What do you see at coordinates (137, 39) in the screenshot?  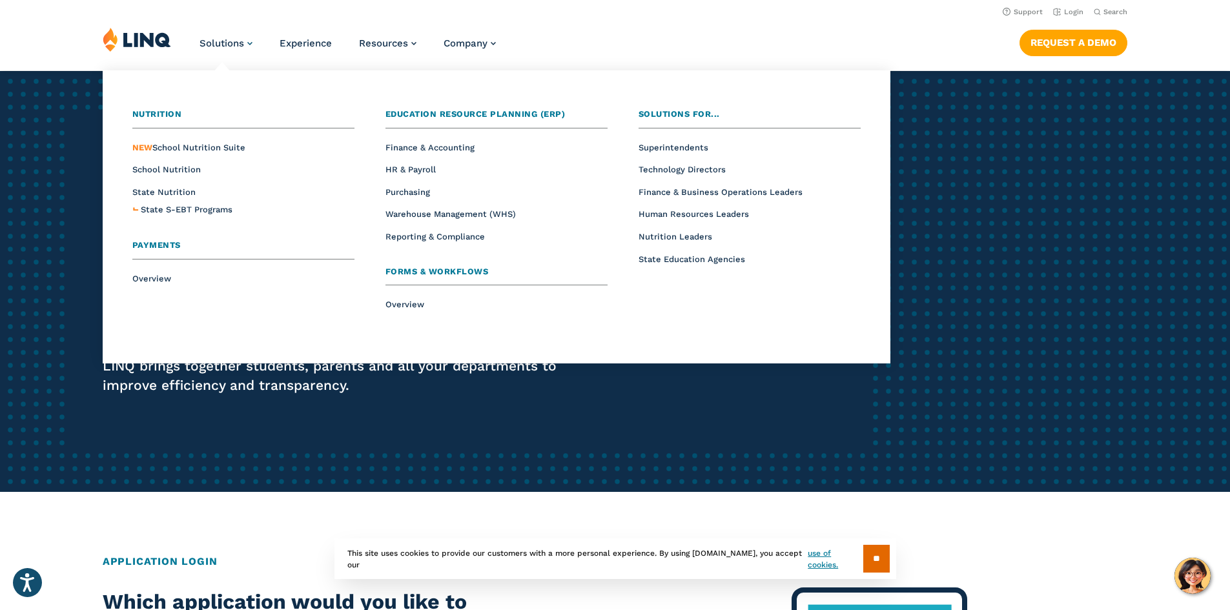 I see `img: LINQ | K‑12 Software` at bounding box center [137, 39].